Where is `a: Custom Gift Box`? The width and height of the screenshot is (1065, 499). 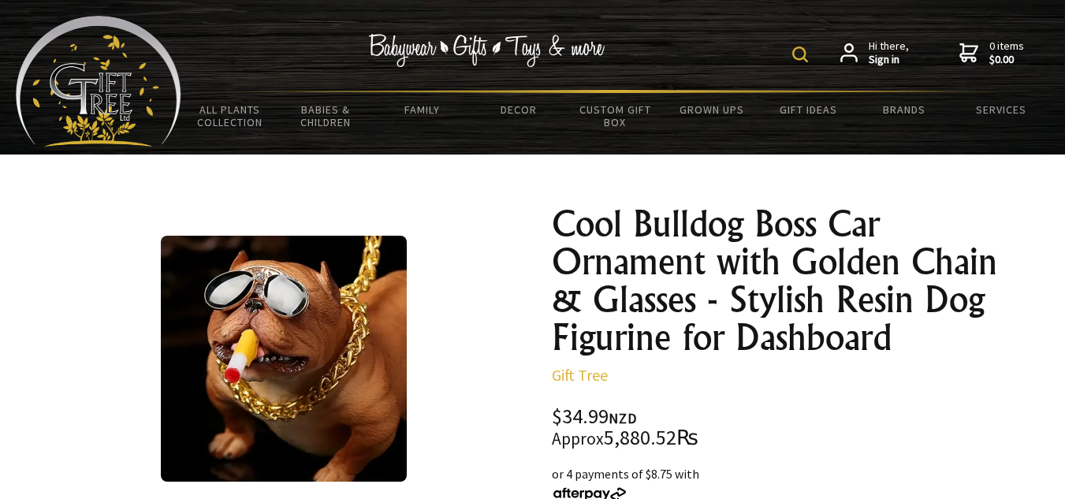 a: Custom Gift Box is located at coordinates (615, 116).